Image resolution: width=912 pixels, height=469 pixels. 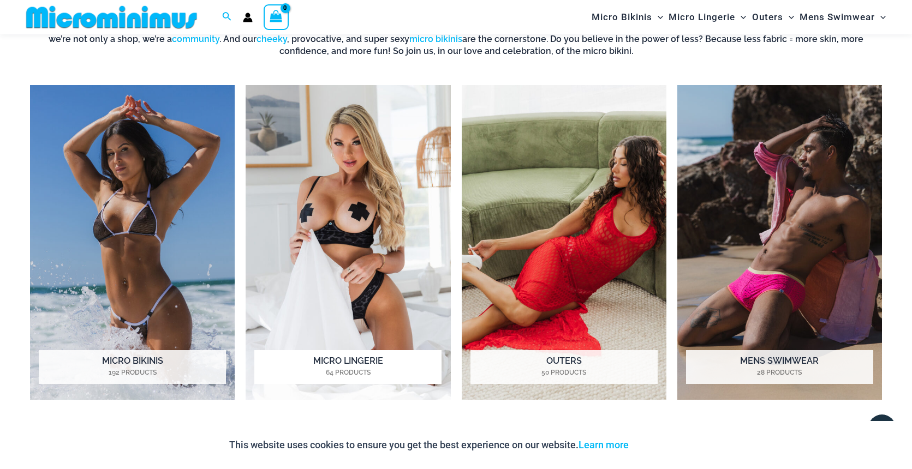 I want to click on span: Outers, so click(x=767, y=17).